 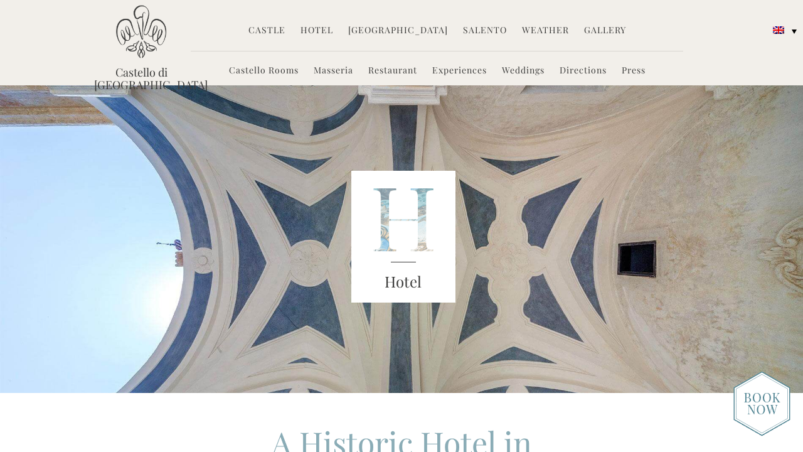 What do you see at coordinates (404, 237) in the screenshot?
I see `img: castello_header_block.png` at bounding box center [404, 237].